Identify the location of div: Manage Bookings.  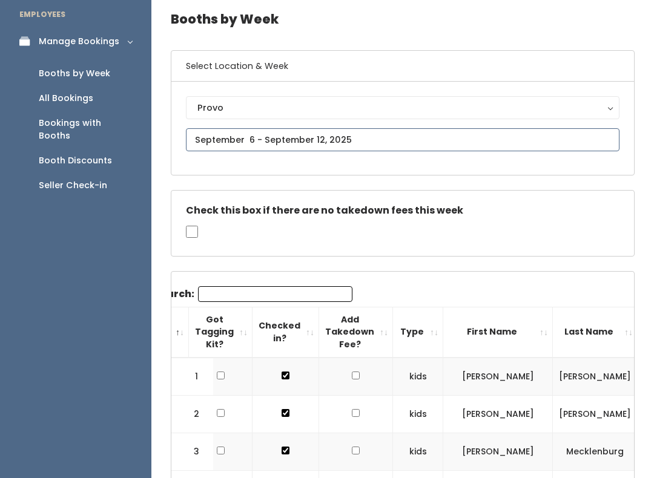
(79, 41).